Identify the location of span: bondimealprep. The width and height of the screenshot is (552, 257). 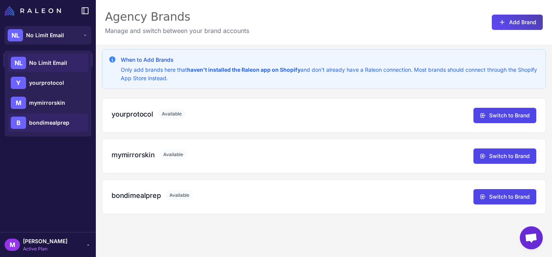
(49, 123).